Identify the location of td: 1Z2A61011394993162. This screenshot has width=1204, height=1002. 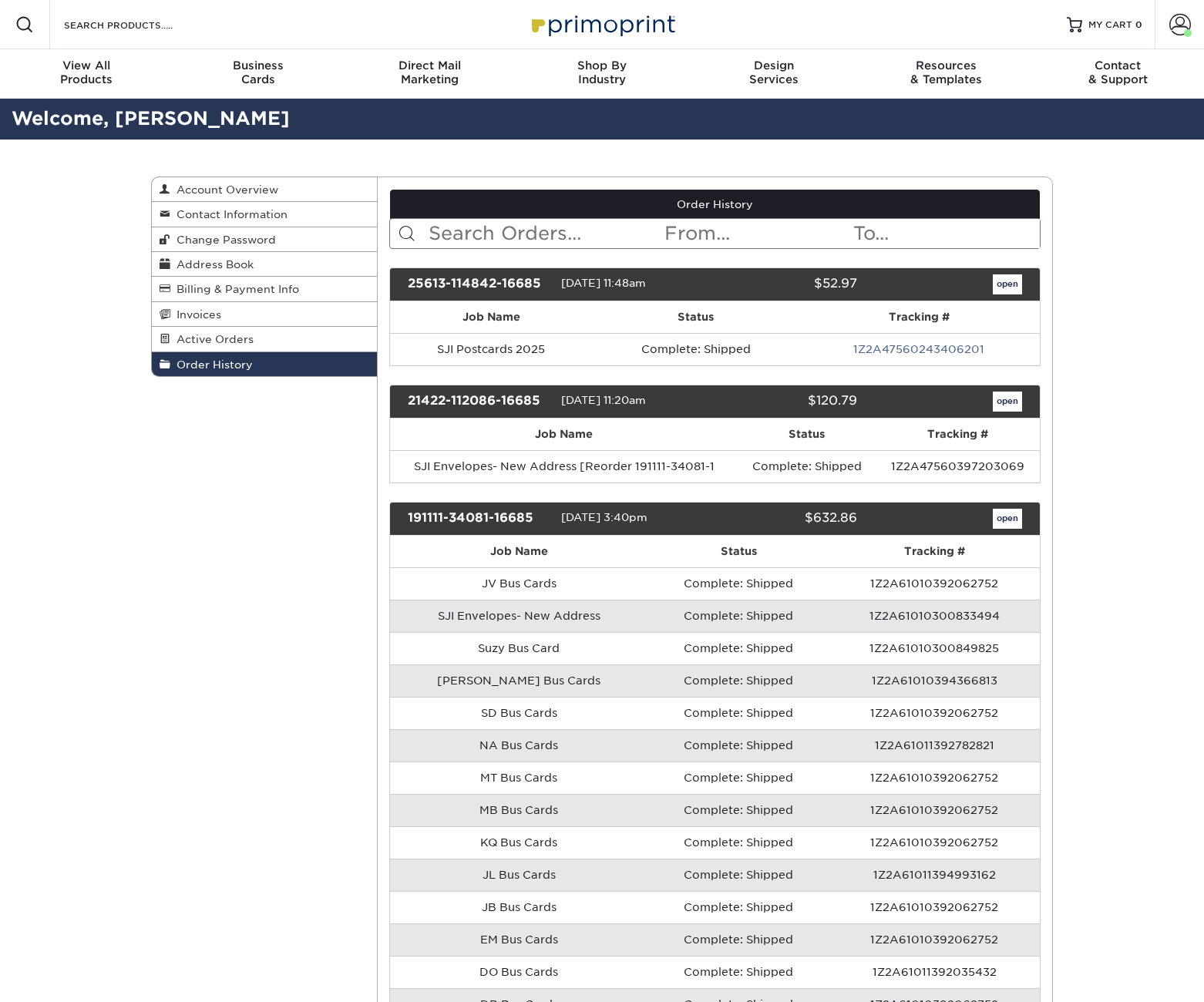
(934, 875).